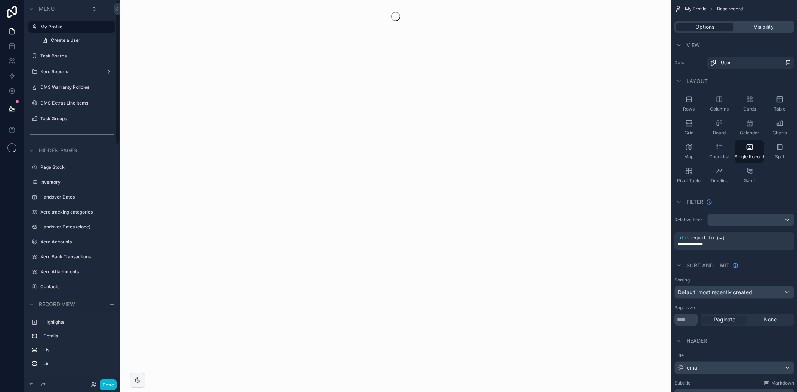  Describe the element at coordinates (75, 27) in the screenshot. I see `a: My Profile` at that location.